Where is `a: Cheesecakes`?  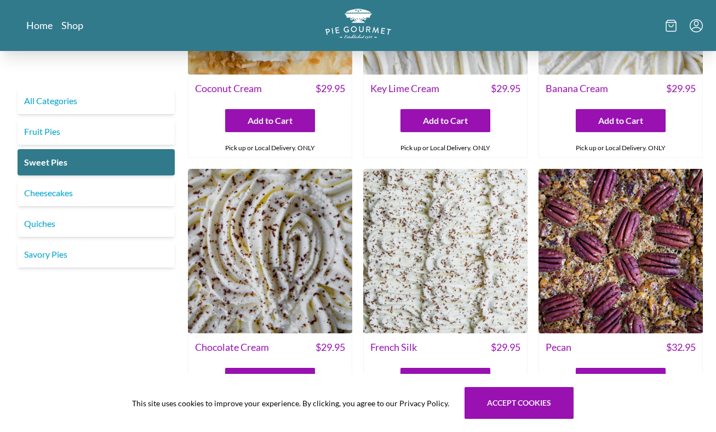
a: Cheesecakes is located at coordinates (96, 193).